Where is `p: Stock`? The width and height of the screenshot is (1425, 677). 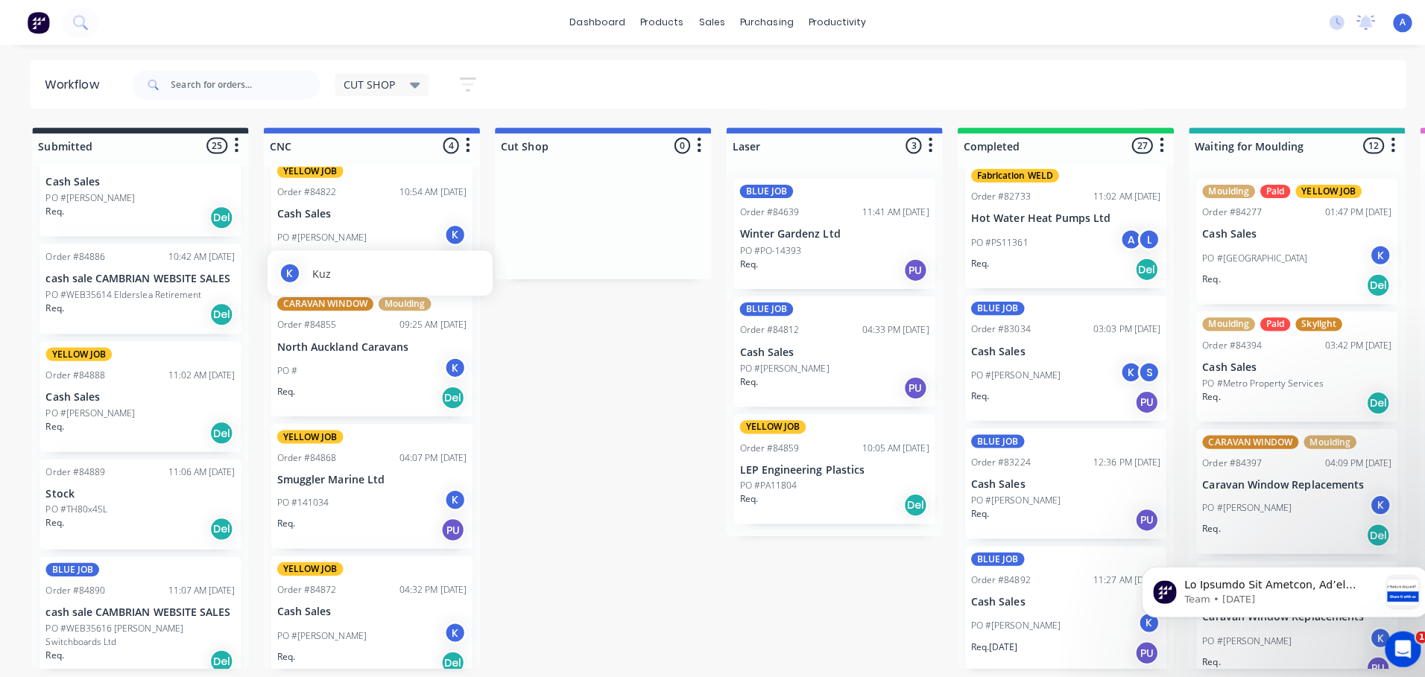
p: Stock is located at coordinates (139, 490).